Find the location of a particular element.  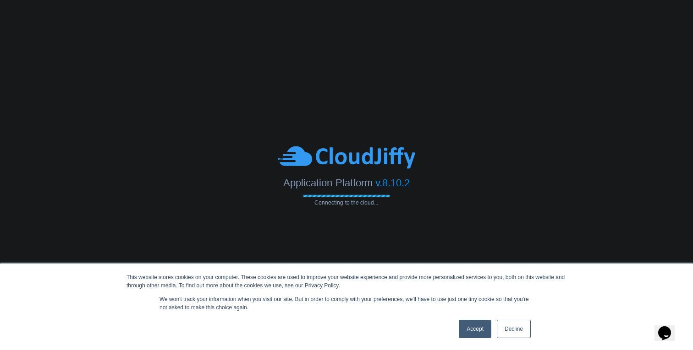

a: Decline is located at coordinates (513, 329).